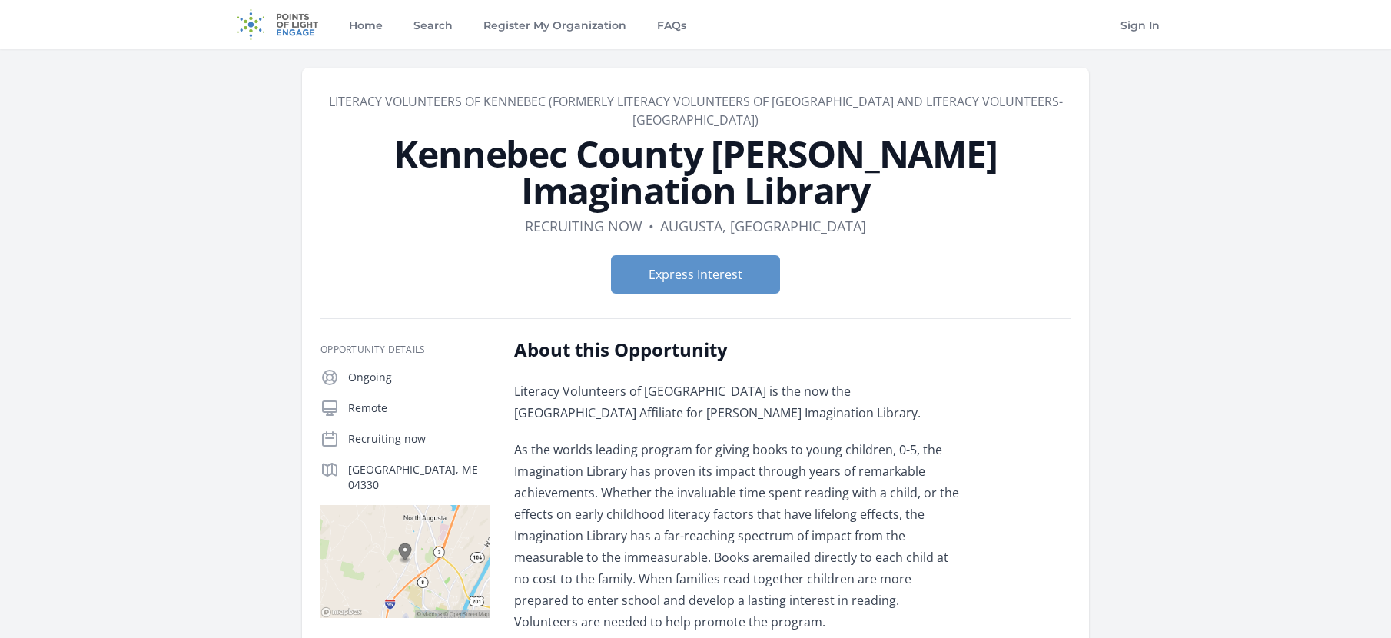  Describe the element at coordinates (736, 503) in the screenshot. I see `span: As the worlds leading program for giving books to young children, 0-5, the Imagination Library ha...` at that location.